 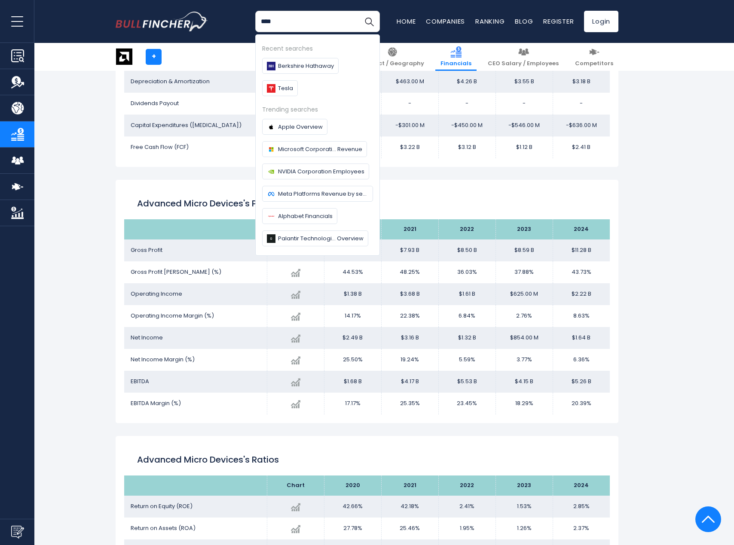 What do you see at coordinates (581, 294) in the screenshot?
I see `td: $2.22 B` at bounding box center [581, 294].